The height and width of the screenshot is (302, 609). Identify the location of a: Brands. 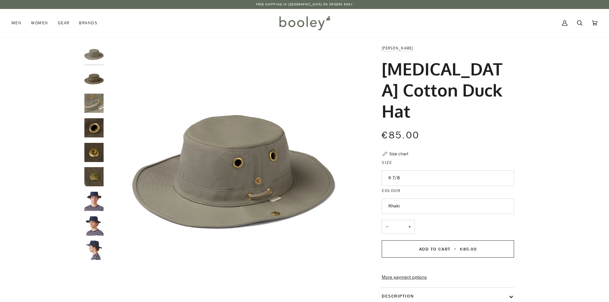
(88, 23).